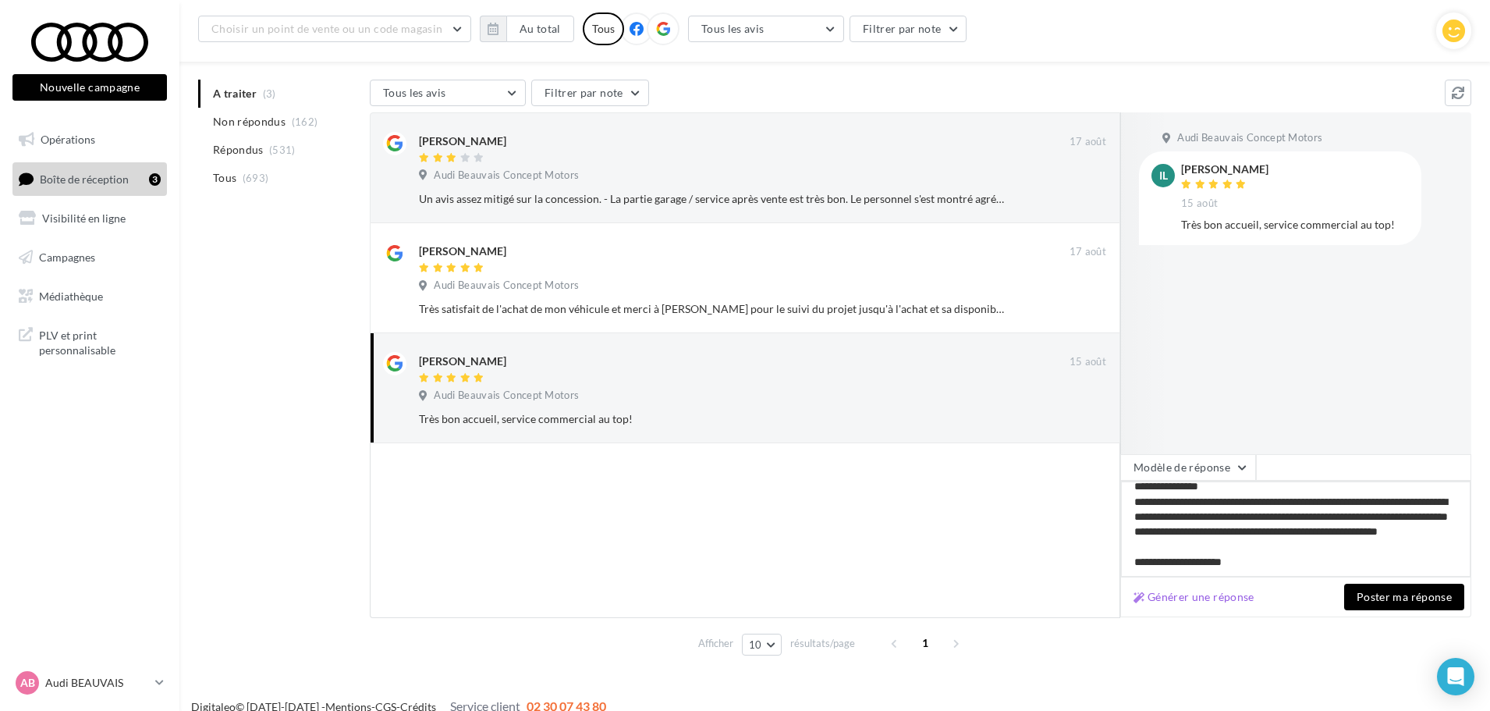 The width and height of the screenshot is (1490, 711). I want to click on button: Nouvelle campagne, so click(90, 87).